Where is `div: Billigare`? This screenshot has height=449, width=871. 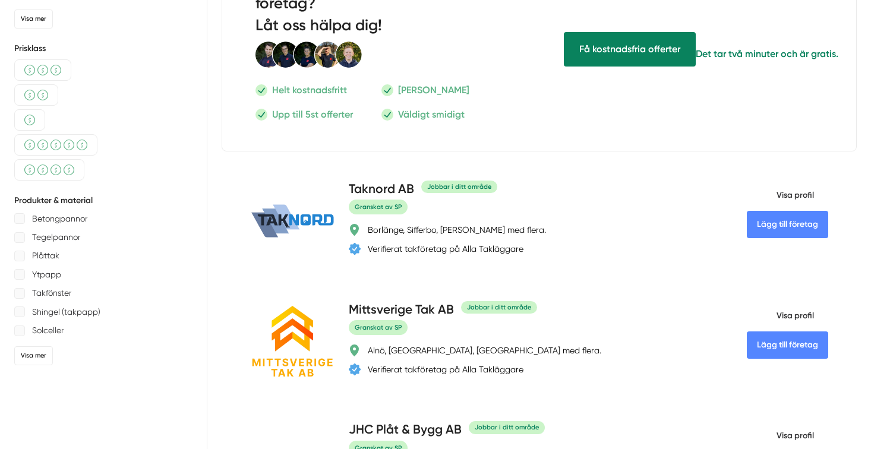
div: Billigare is located at coordinates (36, 95).